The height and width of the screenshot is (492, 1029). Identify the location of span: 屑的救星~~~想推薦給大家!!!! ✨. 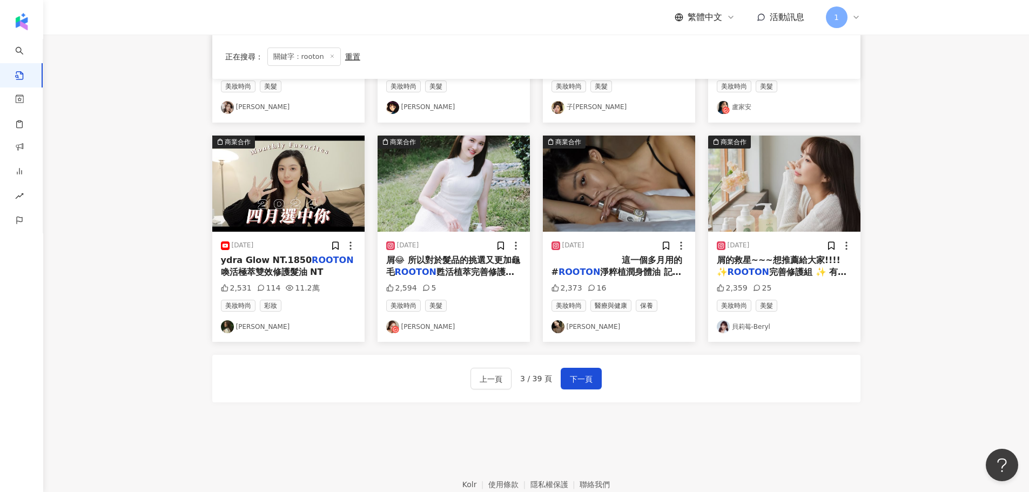
(778, 266).